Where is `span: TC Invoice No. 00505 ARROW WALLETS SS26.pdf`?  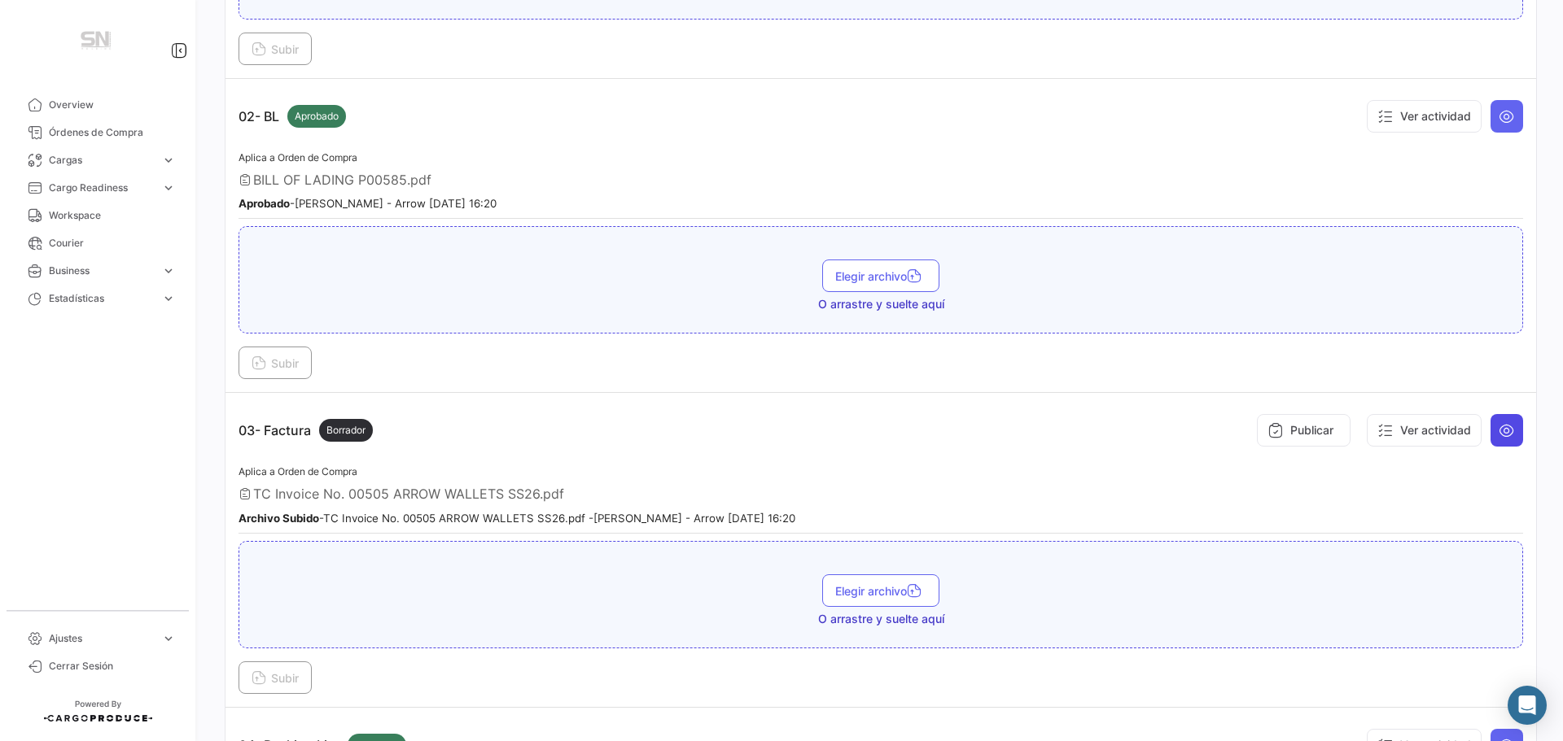
span: TC Invoice No. 00505 ARROW WALLETS SS26.pdf is located at coordinates (409, 494).